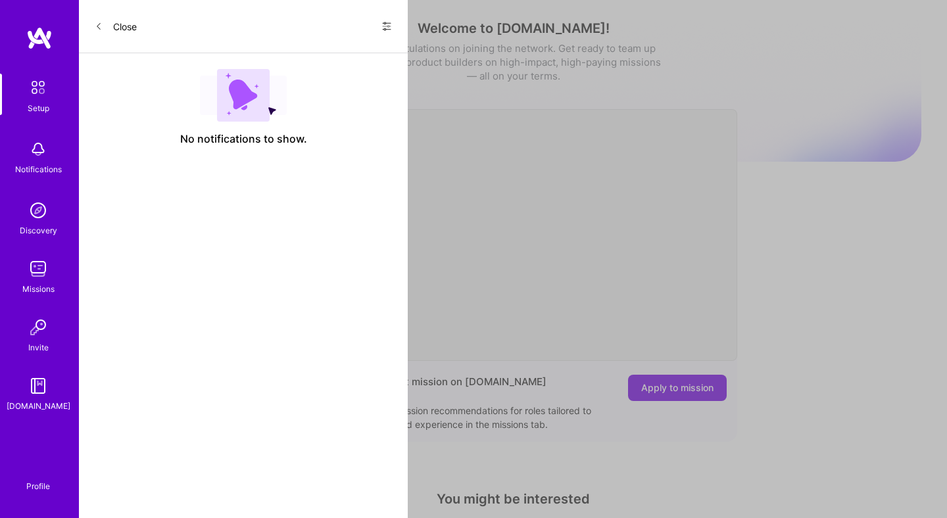  What do you see at coordinates (116, 26) in the screenshot?
I see `button: Close` at bounding box center [116, 26].